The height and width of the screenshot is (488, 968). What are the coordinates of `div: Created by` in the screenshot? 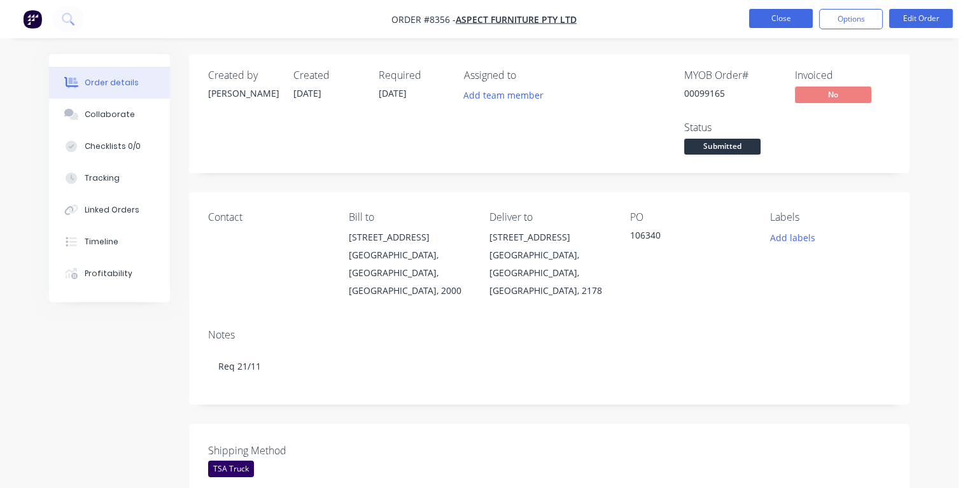 It's located at (243, 75).